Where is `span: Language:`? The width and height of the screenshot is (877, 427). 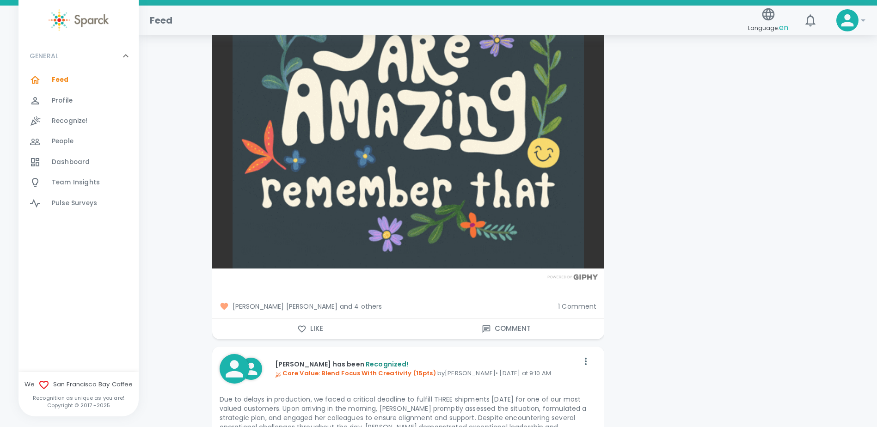 span: Language: is located at coordinates (768, 28).